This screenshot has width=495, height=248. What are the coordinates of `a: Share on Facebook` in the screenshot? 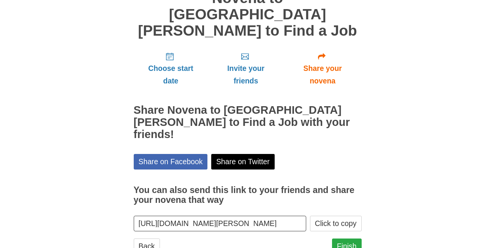 It's located at (171, 162).